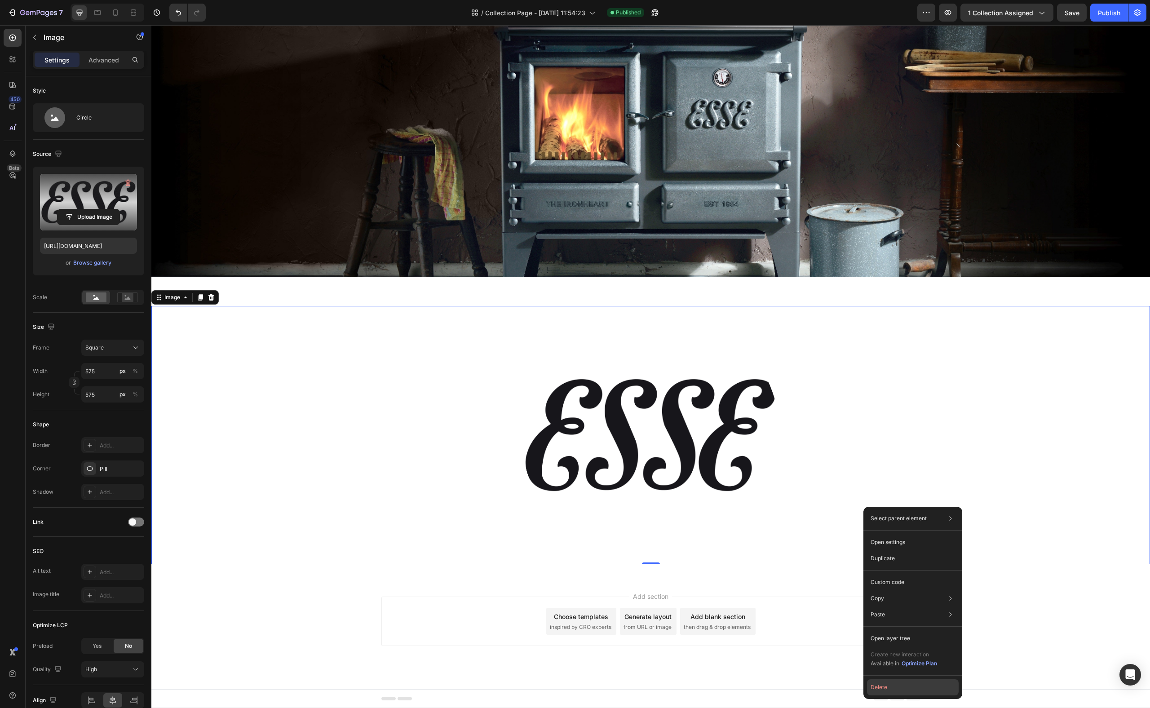 The image size is (1150, 708). I want to click on div: Browse gallery, so click(92, 263).